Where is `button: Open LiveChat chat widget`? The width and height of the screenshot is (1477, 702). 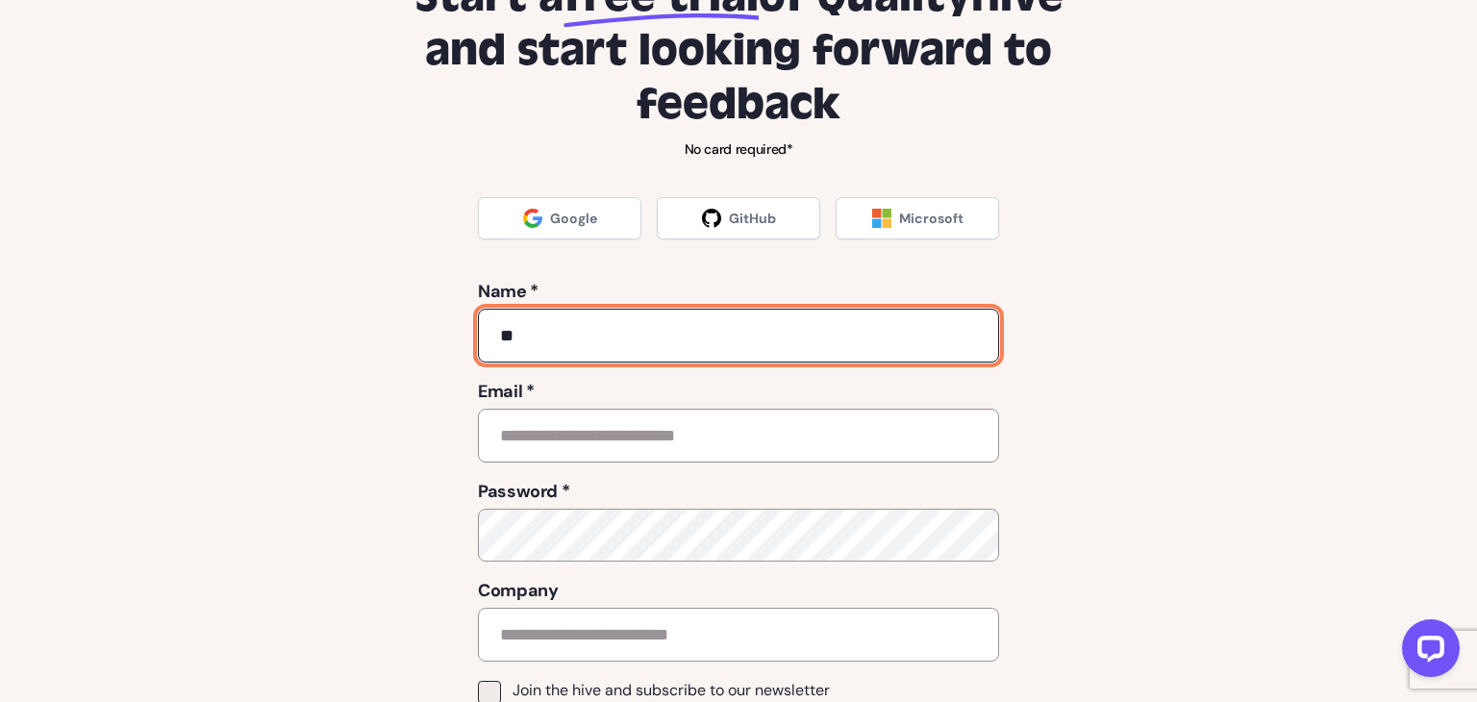 button: Open LiveChat chat widget is located at coordinates (44, 37).